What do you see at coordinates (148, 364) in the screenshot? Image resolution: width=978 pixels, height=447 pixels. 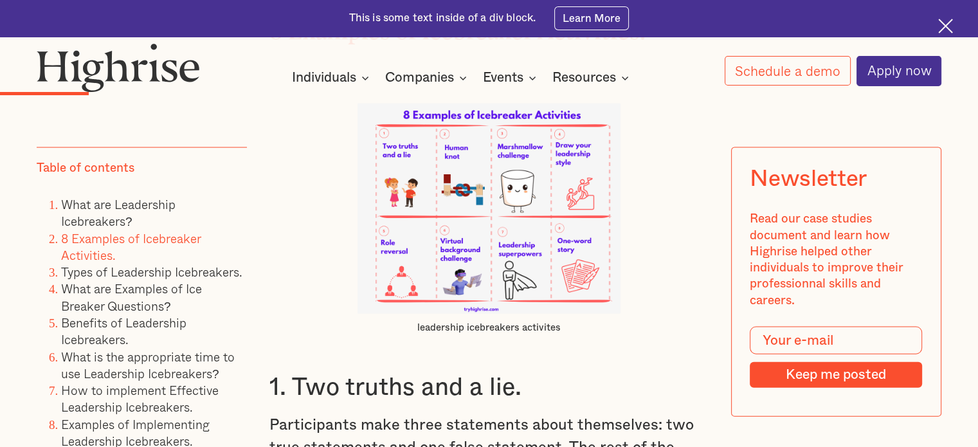 I see `a: What is the appropriate time to use Leadership Icebreakers?` at bounding box center [148, 364].